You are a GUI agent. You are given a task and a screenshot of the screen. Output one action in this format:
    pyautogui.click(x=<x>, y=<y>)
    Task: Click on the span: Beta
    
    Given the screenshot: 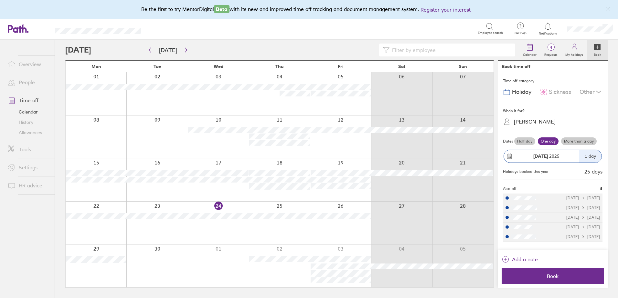 What is the action you would take?
    pyautogui.click(x=222, y=9)
    